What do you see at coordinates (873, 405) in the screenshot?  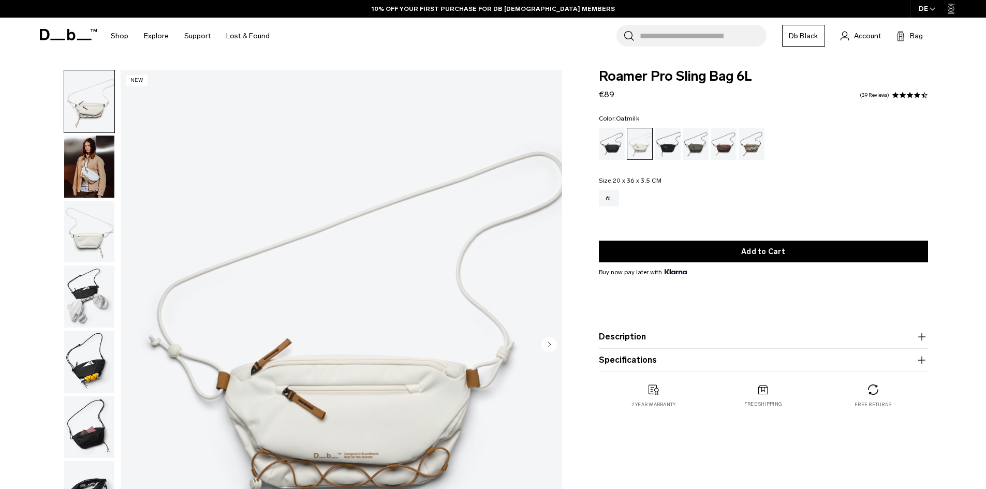 I see `p: Free returns` at bounding box center [873, 405].